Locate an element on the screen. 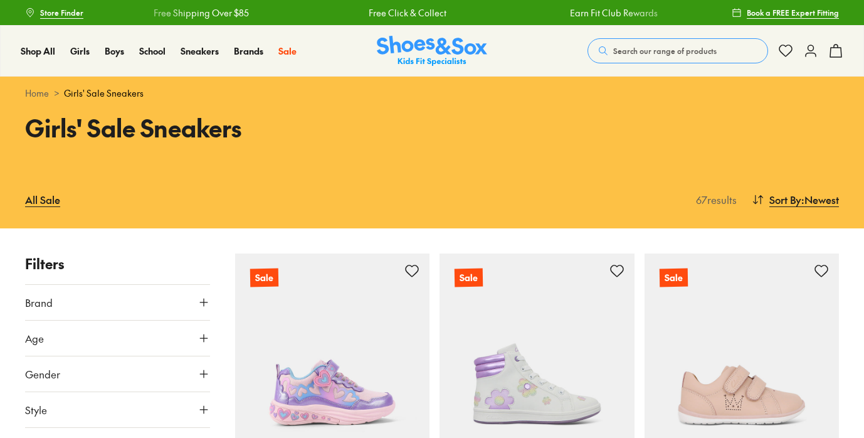  span: Brands is located at coordinates (248, 51).